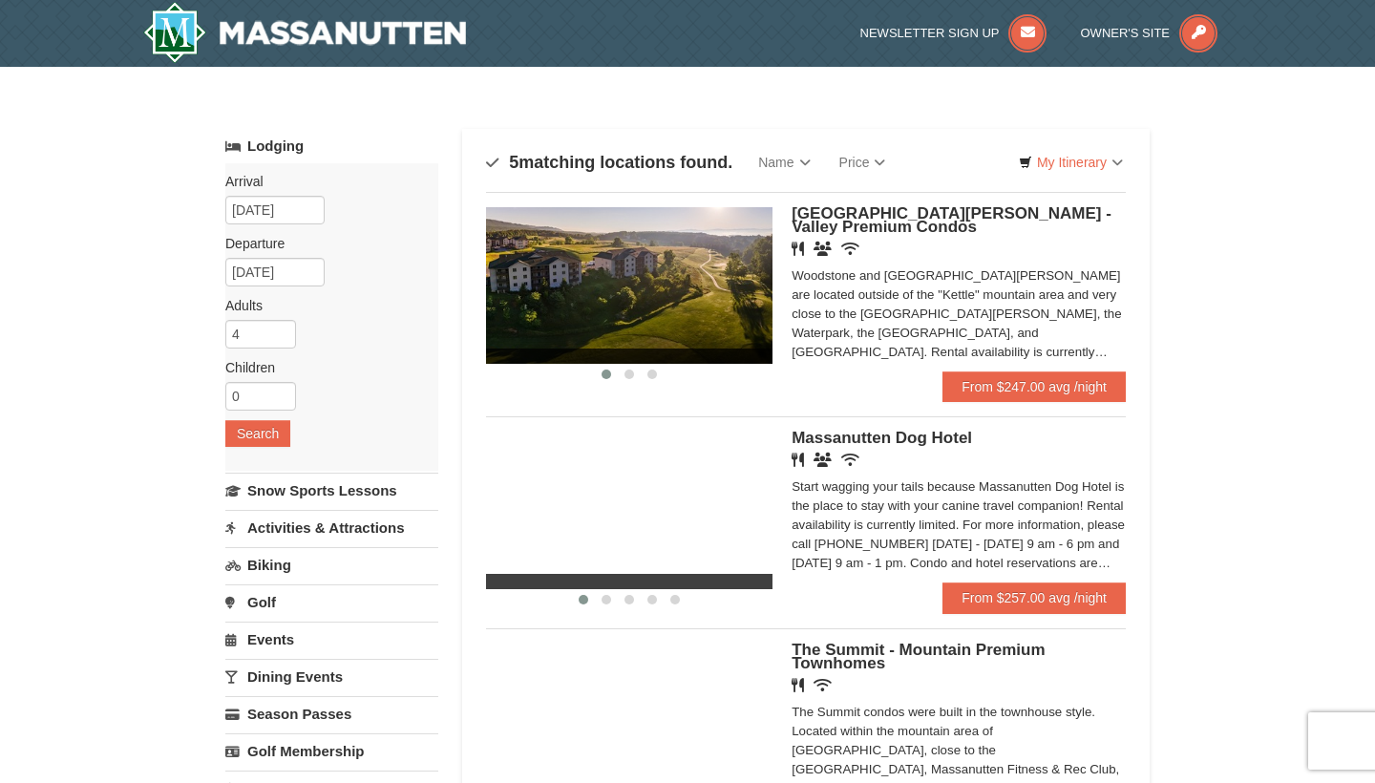 The height and width of the screenshot is (783, 1375). I want to click on a: My Itinerary, so click(1070, 162).